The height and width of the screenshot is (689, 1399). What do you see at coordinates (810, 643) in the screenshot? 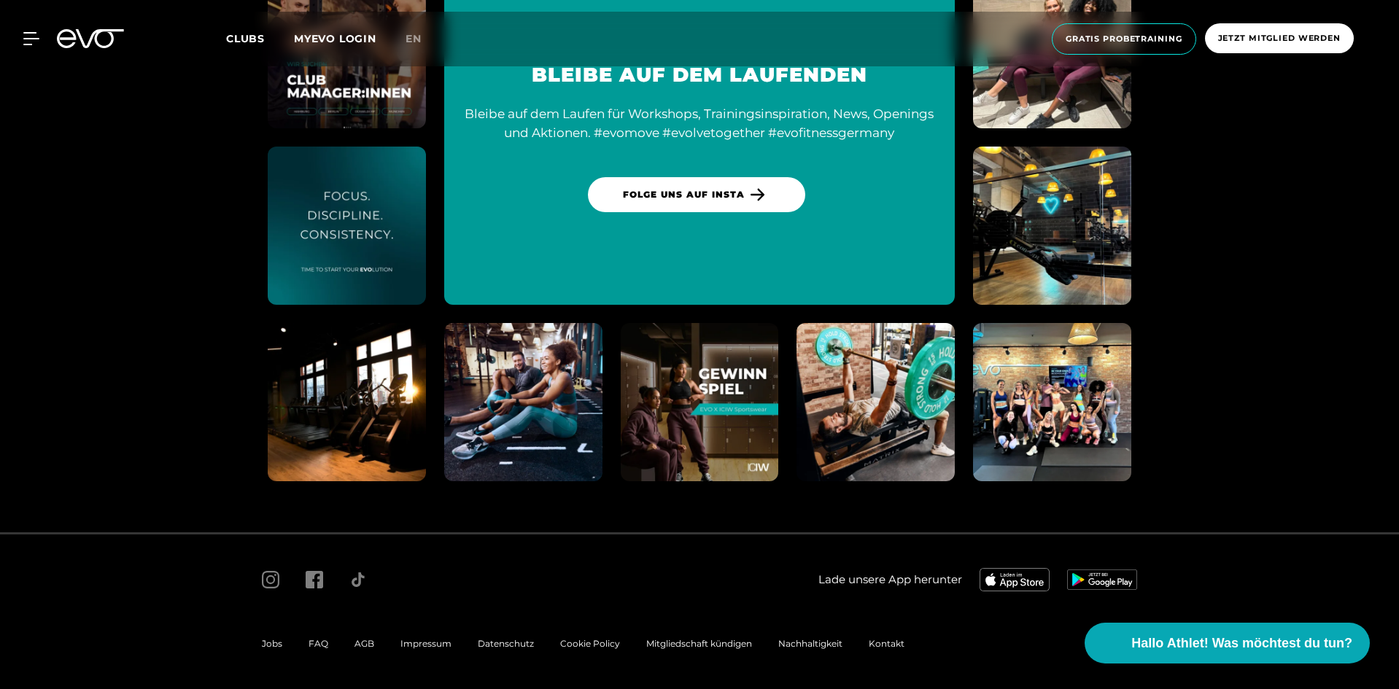
I see `a: Nachhaltigkeit` at bounding box center [810, 643].